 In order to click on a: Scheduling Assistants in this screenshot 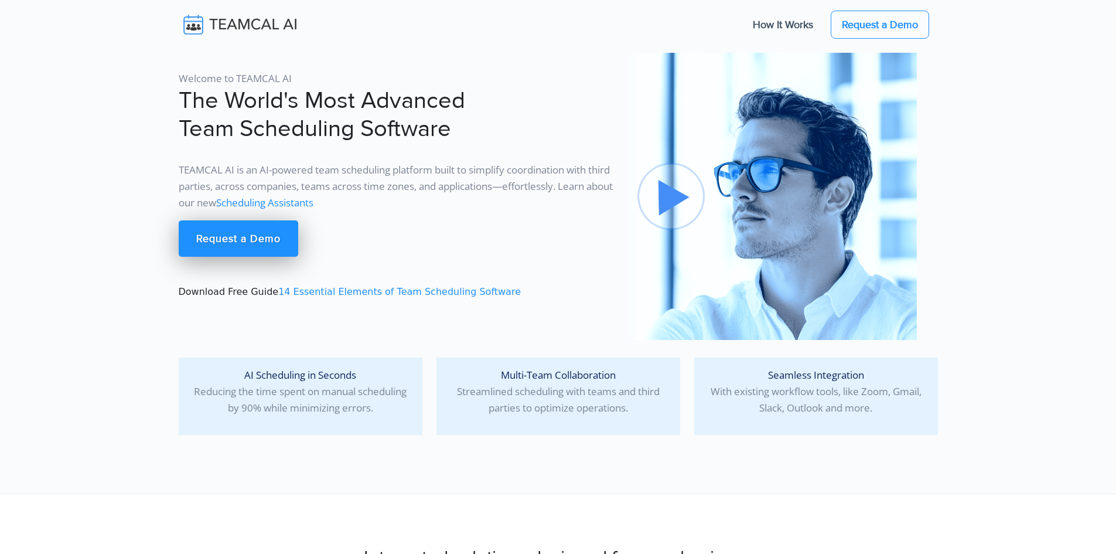, I will do `click(265, 202)`.